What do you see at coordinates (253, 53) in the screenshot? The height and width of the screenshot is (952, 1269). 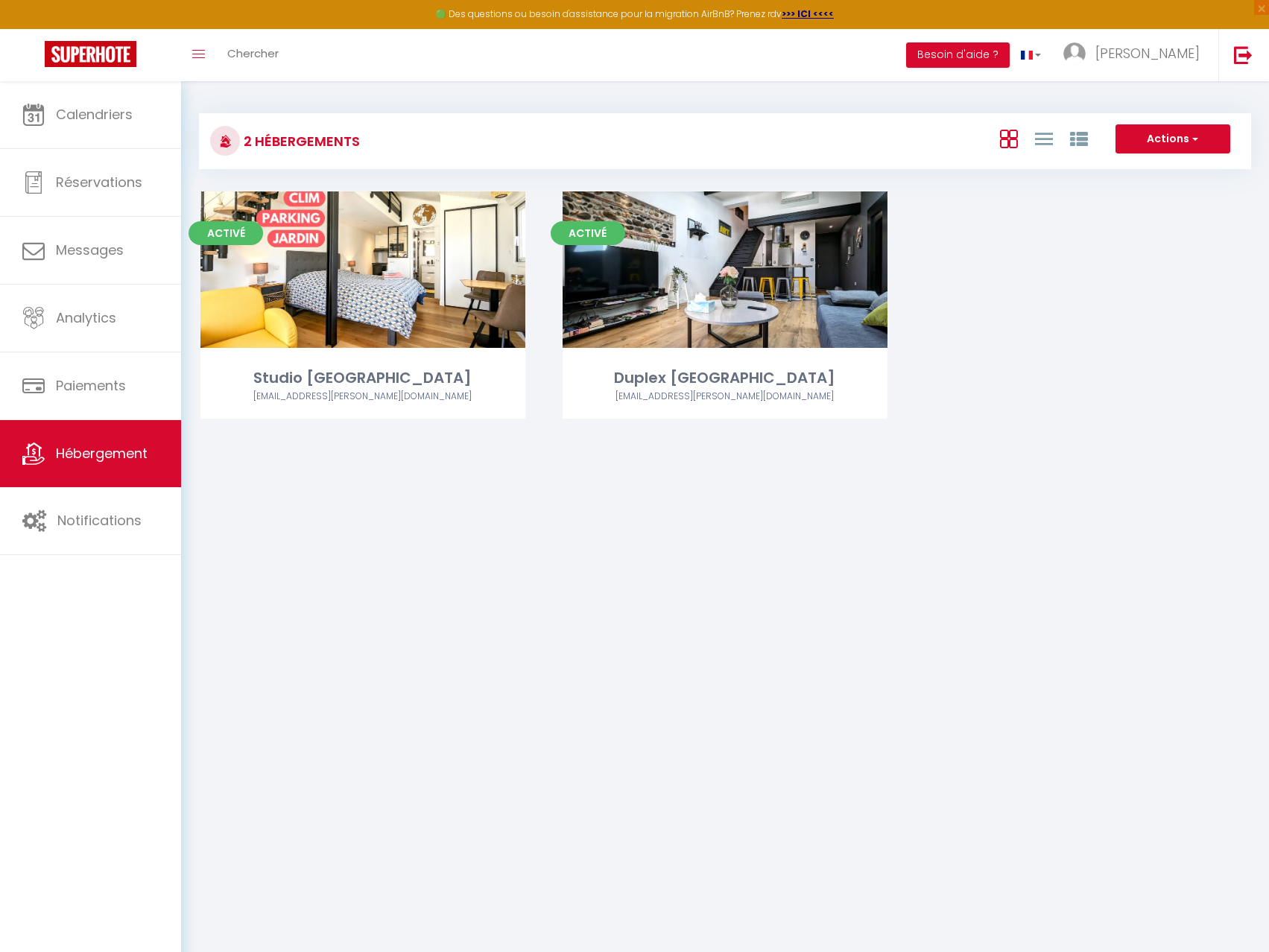 I see `span: Chercher` at bounding box center [253, 53].